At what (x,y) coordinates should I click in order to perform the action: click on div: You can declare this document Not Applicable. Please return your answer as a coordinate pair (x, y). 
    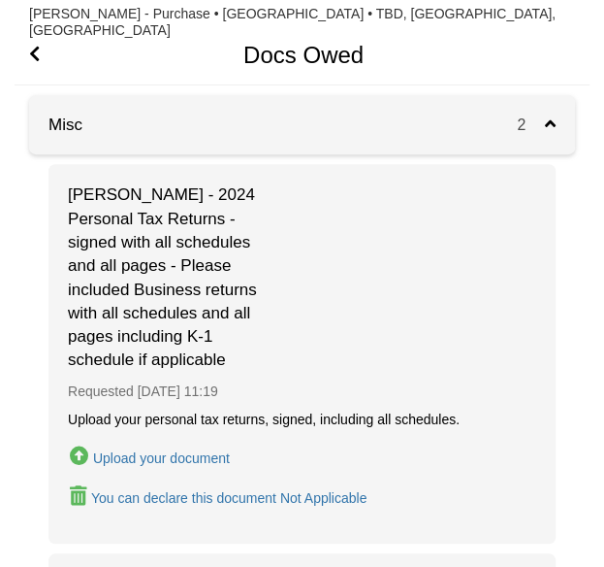
    Looking at the image, I should click on (229, 498).